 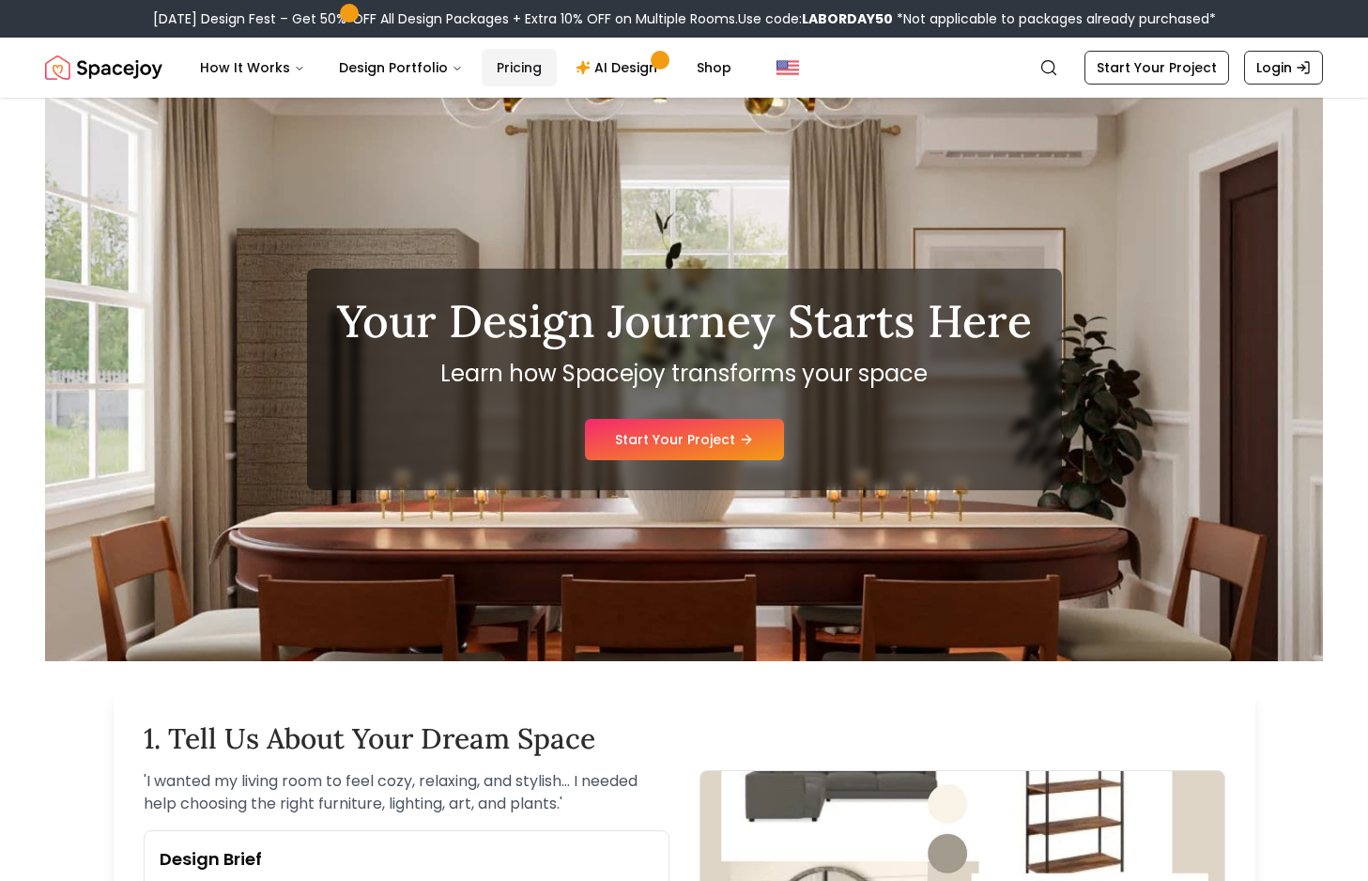 I want to click on b: LABORDAY50, so click(x=847, y=19).